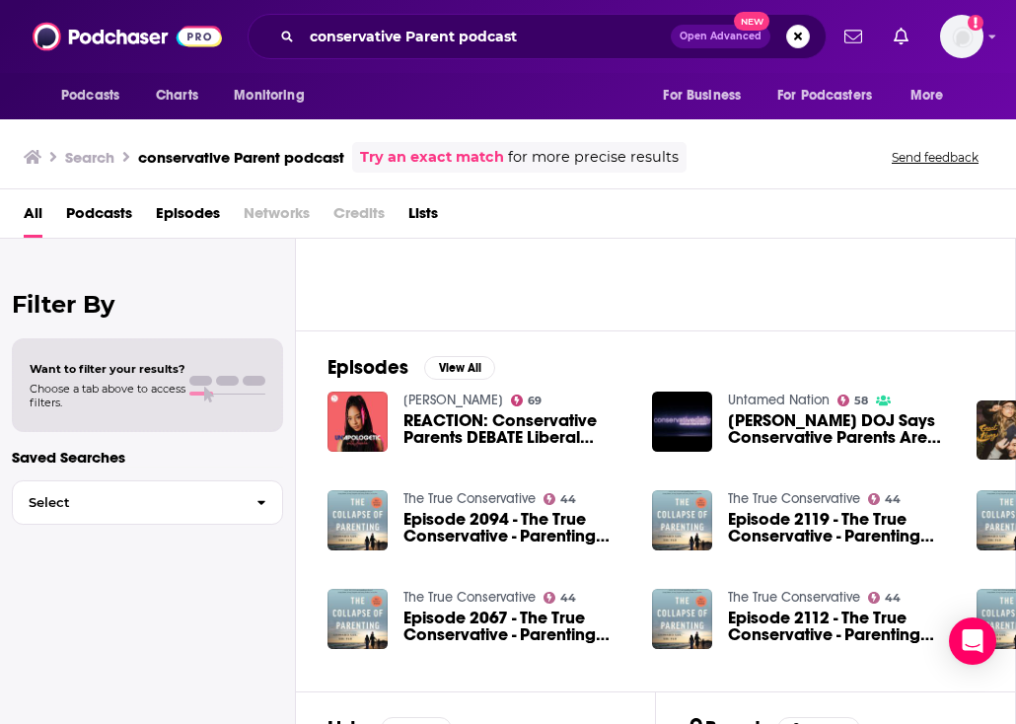 The width and height of the screenshot is (1016, 724). Describe the element at coordinates (99, 217) in the screenshot. I see `a: Podcasts` at that location.